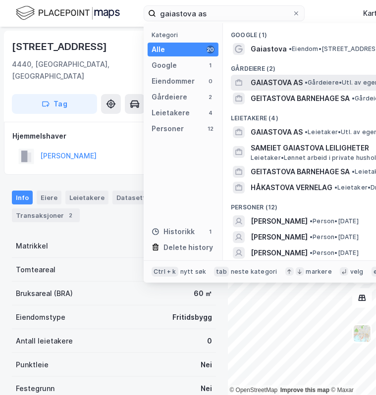 The image size is (376, 395). I want to click on div: 20, so click(210, 50).